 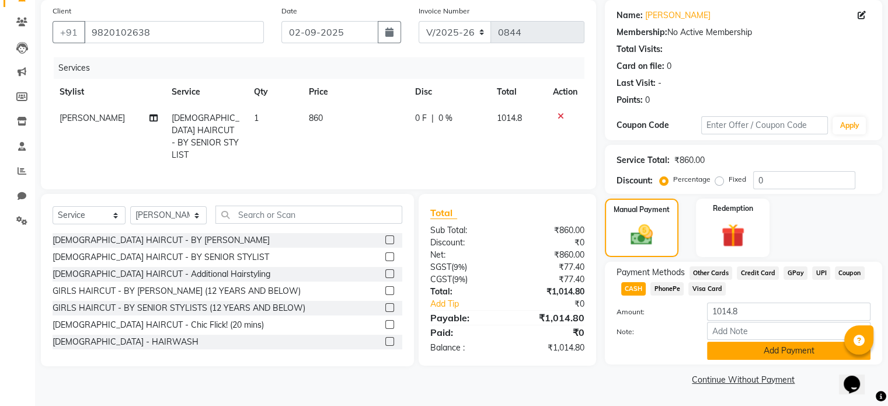 What do you see at coordinates (445, 118) in the screenshot?
I see `span: 0 %` at bounding box center [445, 118].